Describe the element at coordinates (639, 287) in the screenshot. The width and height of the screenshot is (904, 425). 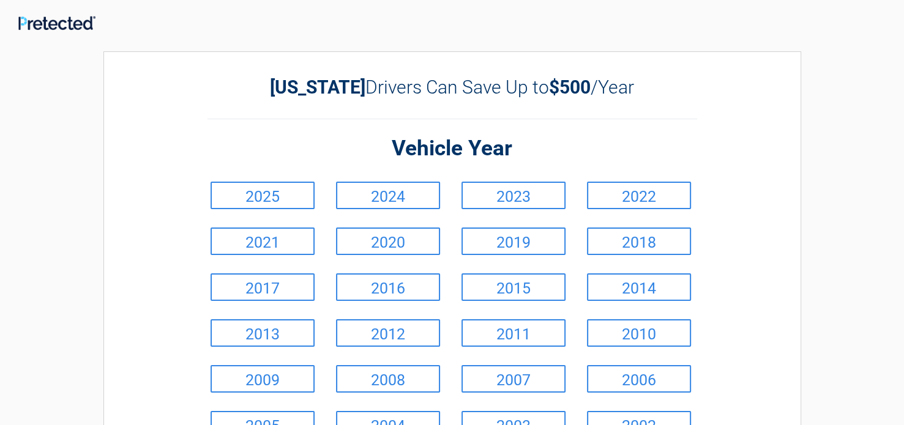
I see `a: 2014` at that location.